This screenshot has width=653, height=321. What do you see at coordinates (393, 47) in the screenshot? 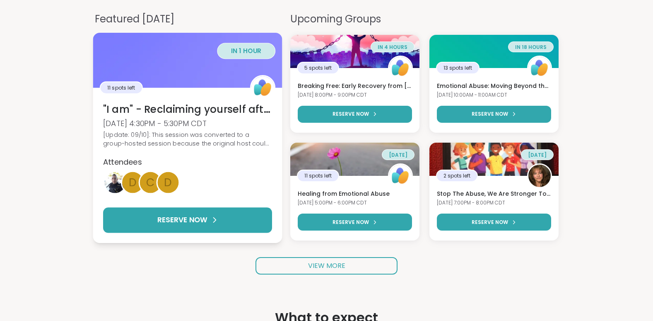
I see `span: in 4 hours` at bounding box center [393, 47].